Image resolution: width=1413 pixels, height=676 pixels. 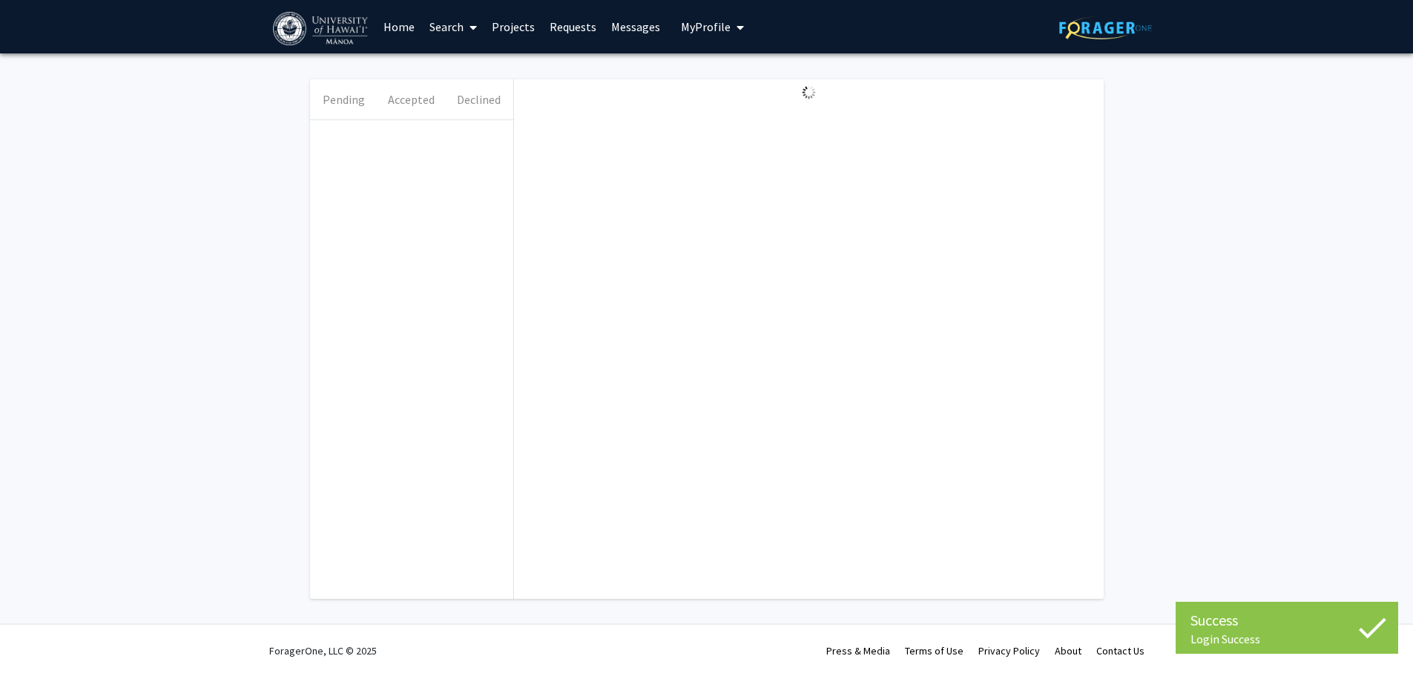 What do you see at coordinates (1009, 651) in the screenshot?
I see `a: Privacy Policy` at bounding box center [1009, 651].